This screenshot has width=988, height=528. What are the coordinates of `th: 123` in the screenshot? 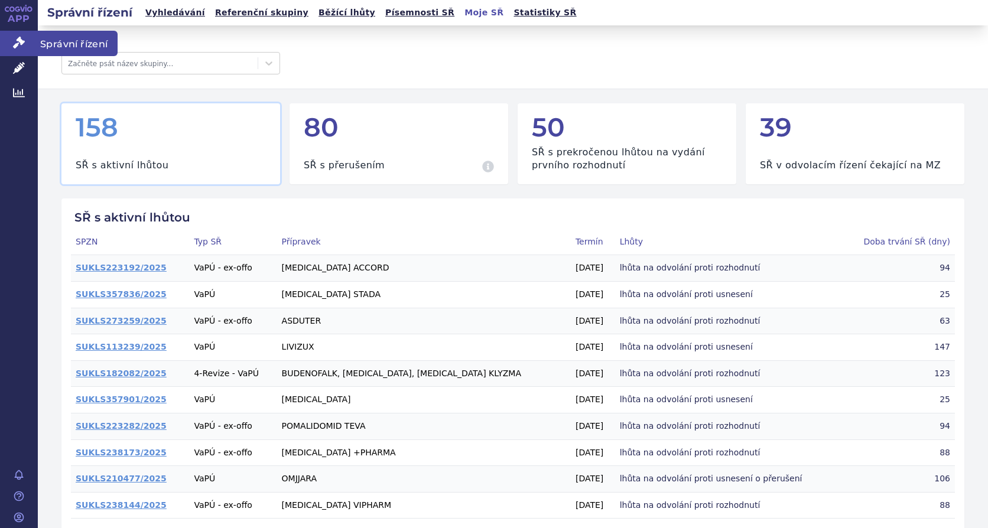 It's located at (898, 374).